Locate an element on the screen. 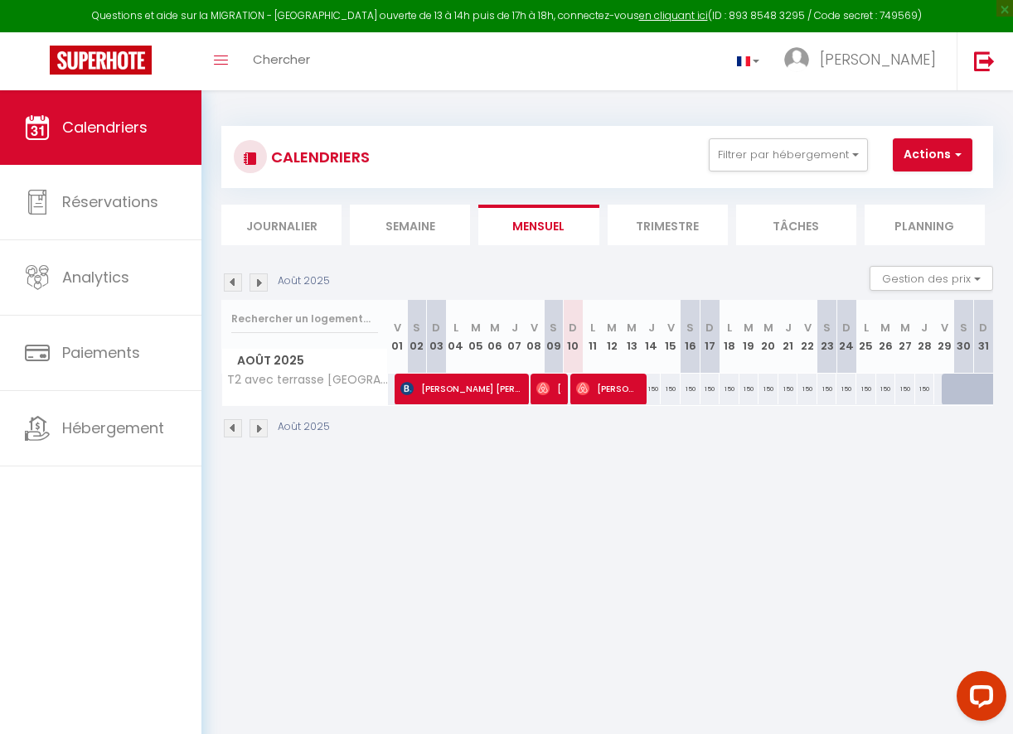 This screenshot has width=1013, height=734. th: 21 is located at coordinates (788, 336).